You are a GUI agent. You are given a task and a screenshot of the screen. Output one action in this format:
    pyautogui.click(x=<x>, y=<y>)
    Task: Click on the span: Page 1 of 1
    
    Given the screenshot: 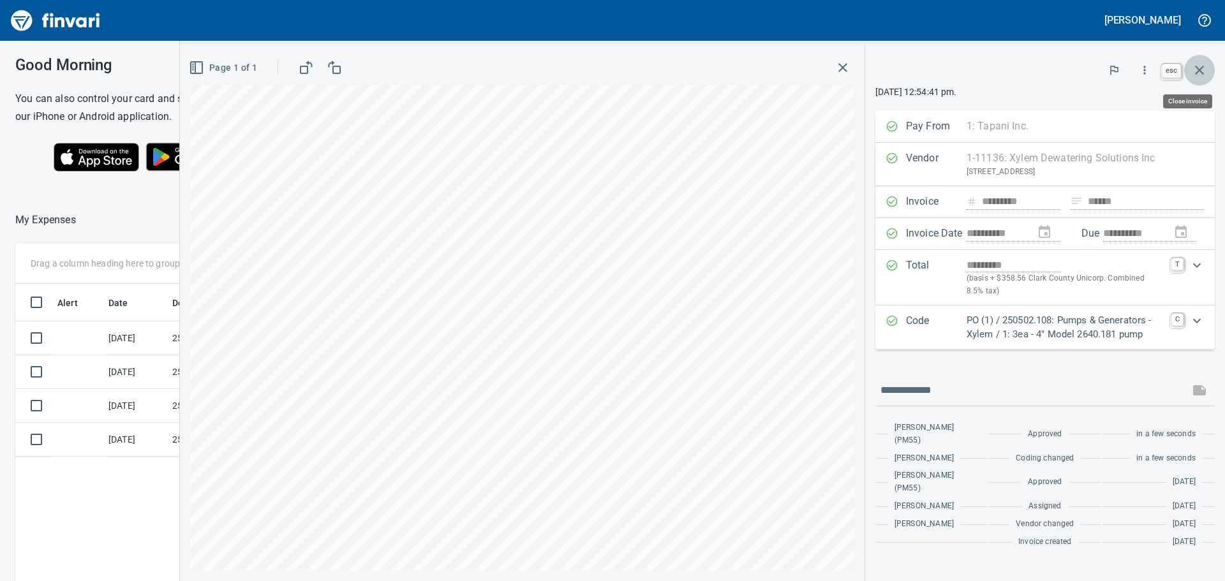 What is the action you would take?
    pyautogui.click(x=224, y=68)
    